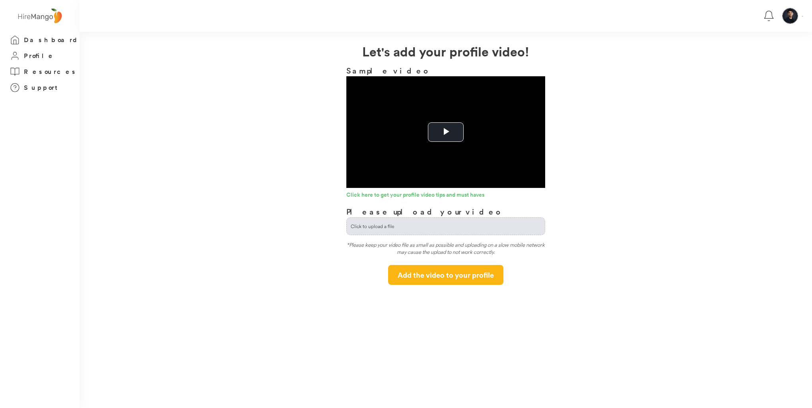 This screenshot has height=408, width=812. What do you see at coordinates (43, 87) in the screenshot?
I see `h3: Support` at bounding box center [43, 87].